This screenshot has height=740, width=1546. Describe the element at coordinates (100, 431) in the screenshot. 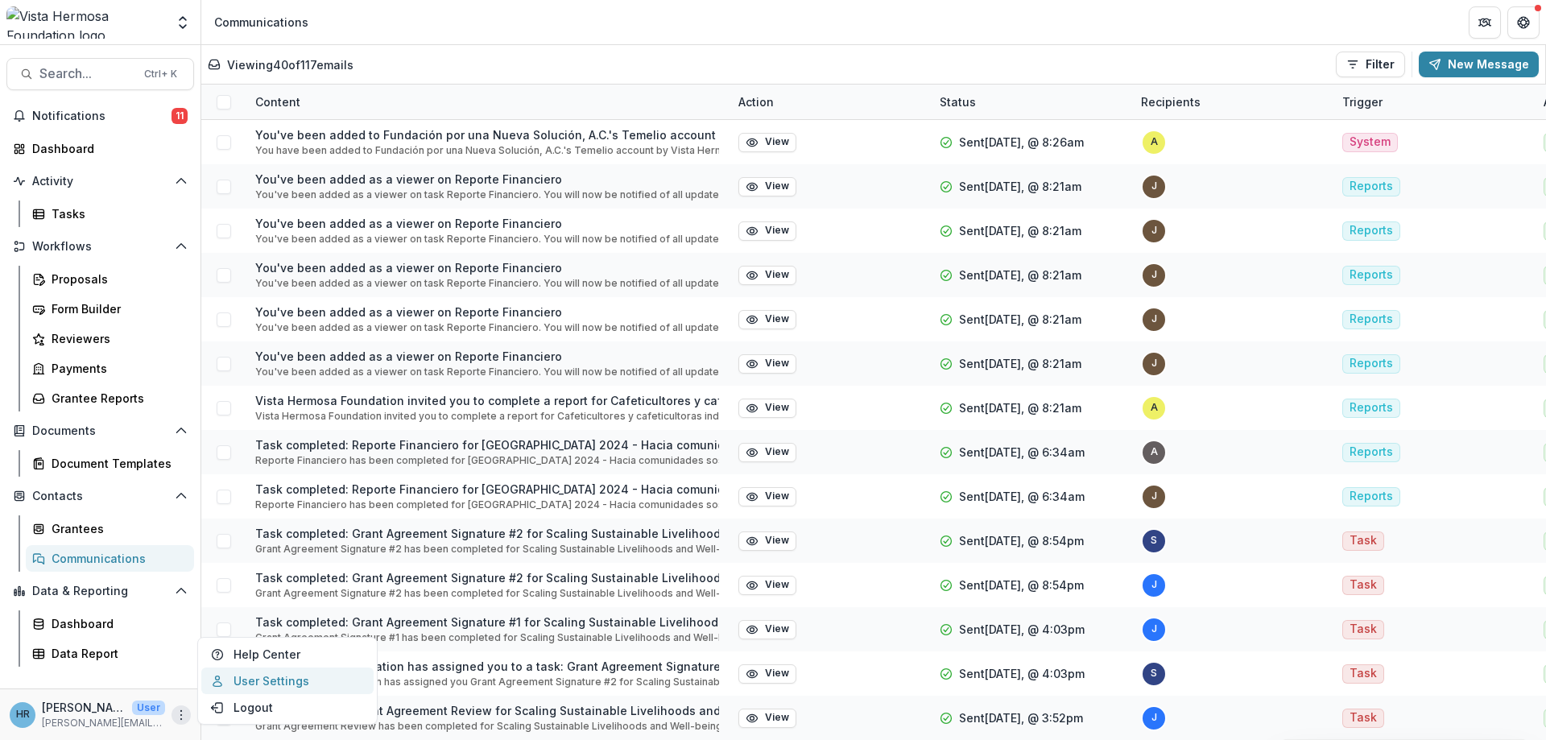

I see `button: Open Documents` at that location.